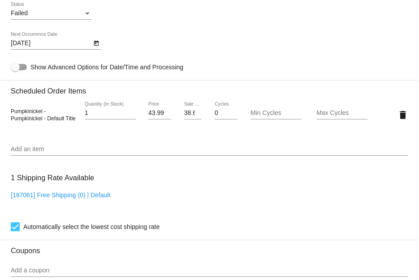 Image resolution: width=419 pixels, height=280 pixels. What do you see at coordinates (209, 248) in the screenshot?
I see `h3: Coupons` at bounding box center [209, 248].